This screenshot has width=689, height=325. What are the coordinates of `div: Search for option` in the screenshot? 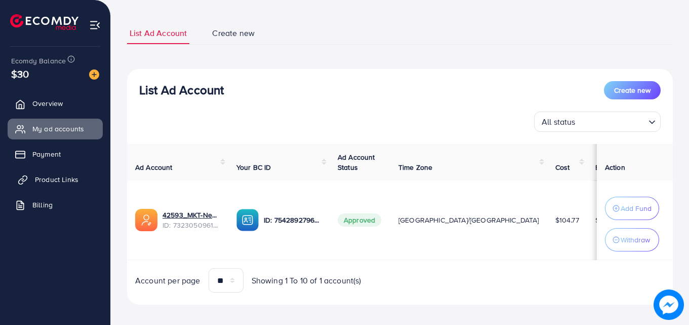 It's located at (598, 122).